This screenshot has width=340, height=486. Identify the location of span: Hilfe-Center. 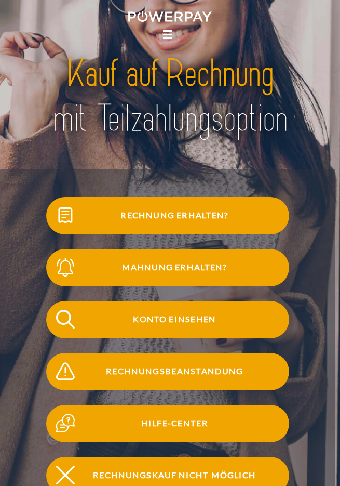
(174, 423).